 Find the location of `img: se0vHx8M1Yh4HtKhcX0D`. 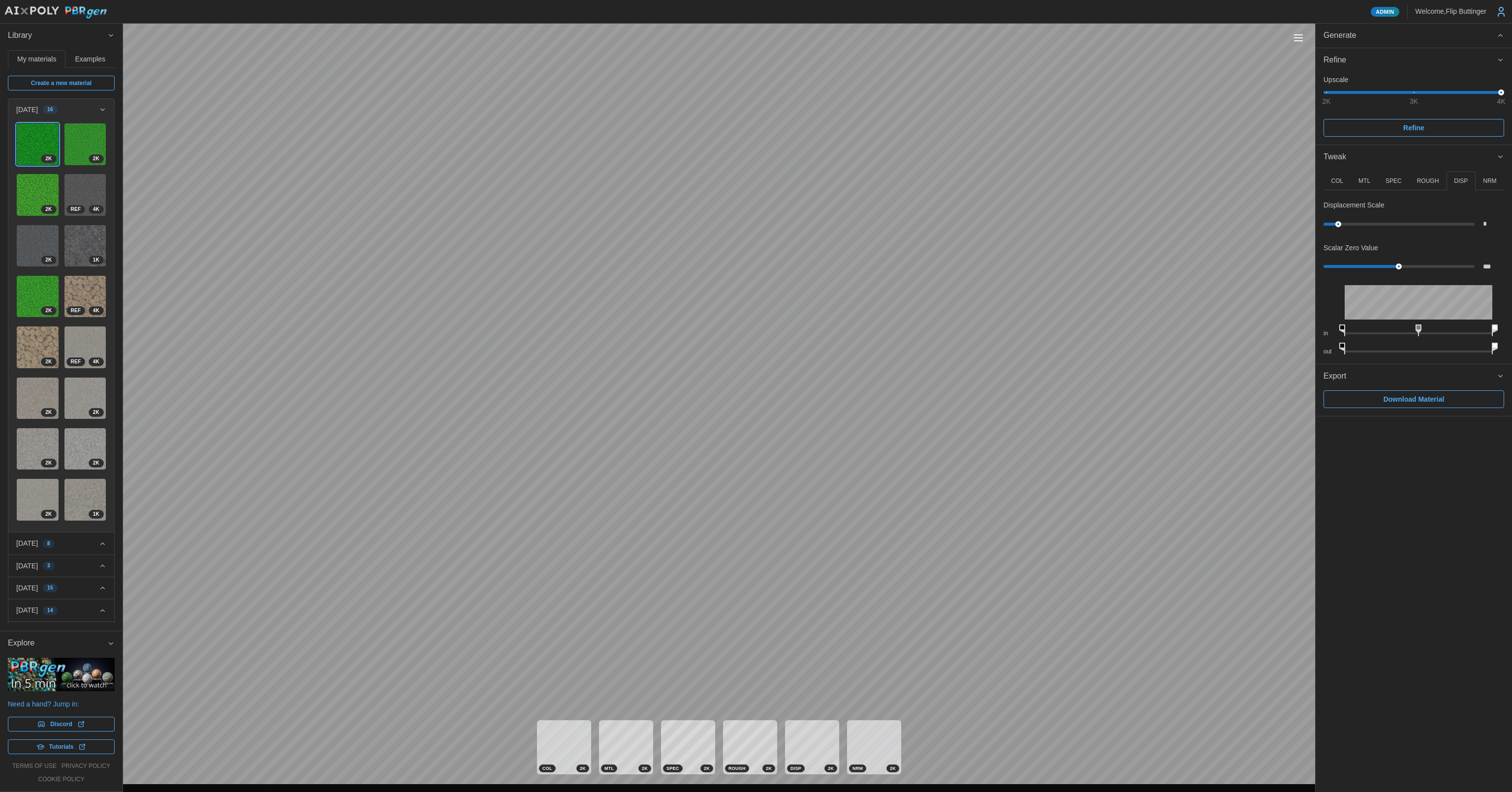

img: se0vHx8M1Yh4HtKhcX0D is located at coordinates (37, 499).